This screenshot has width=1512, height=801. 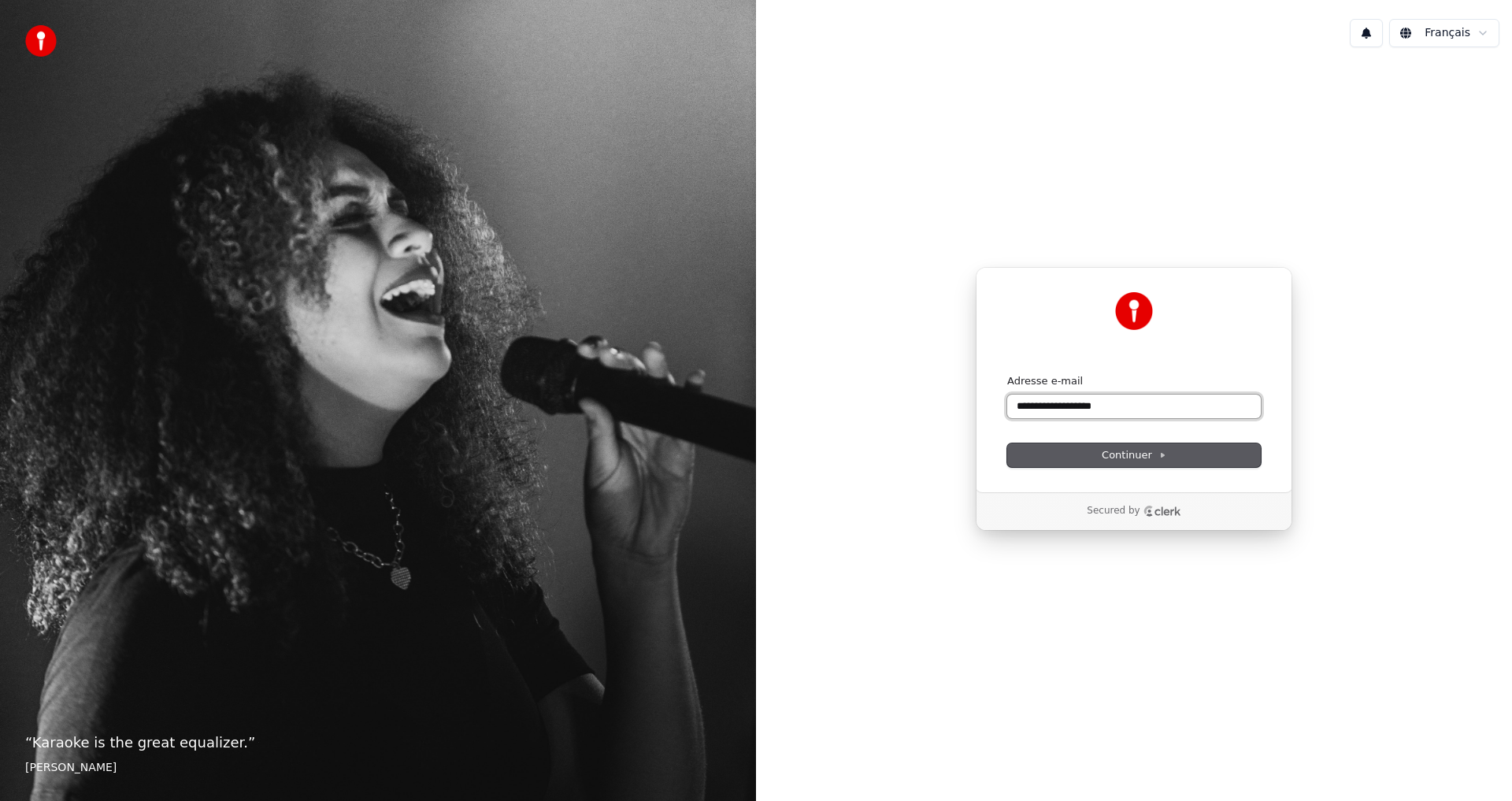 What do you see at coordinates (41, 41) in the screenshot?
I see `img: youka` at bounding box center [41, 41].